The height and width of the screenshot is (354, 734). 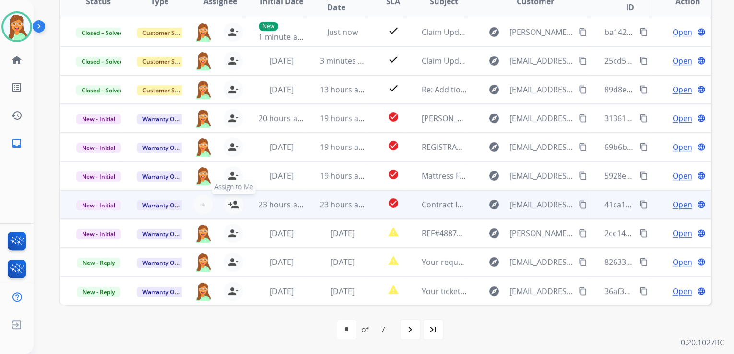 What do you see at coordinates (345, 61) in the screenshot?
I see `span: 3 minutes ago` at bounding box center [345, 61].